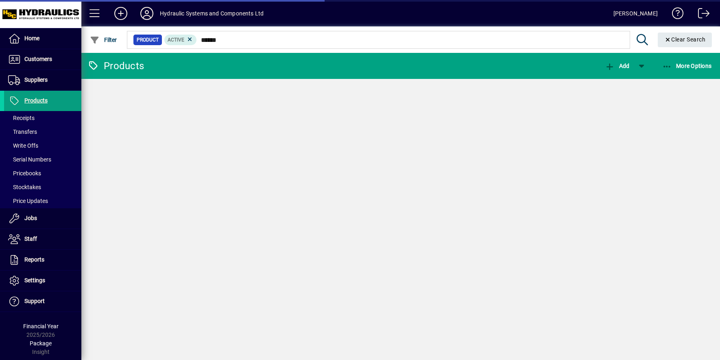 This screenshot has height=360, width=720. I want to click on a: Home, so click(43, 39).